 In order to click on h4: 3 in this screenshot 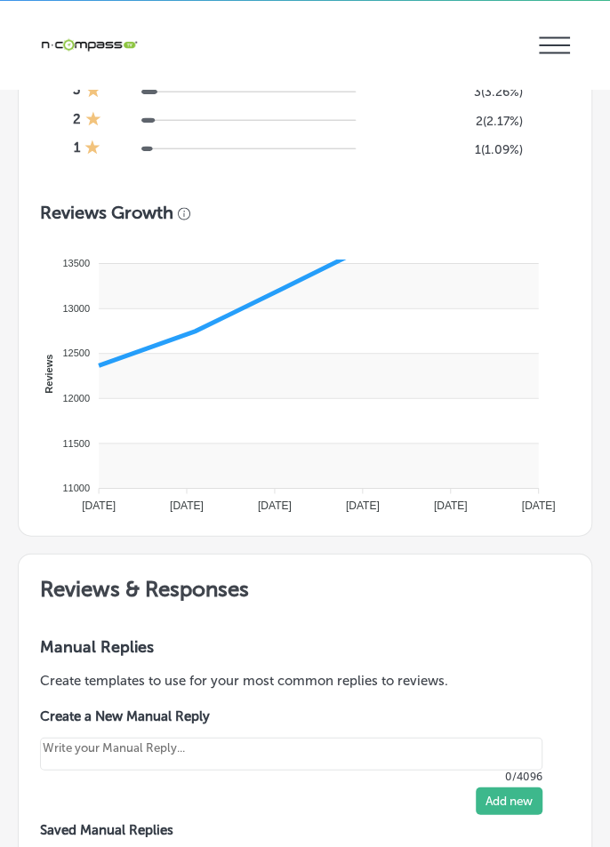, I will do `click(76, 92)`.